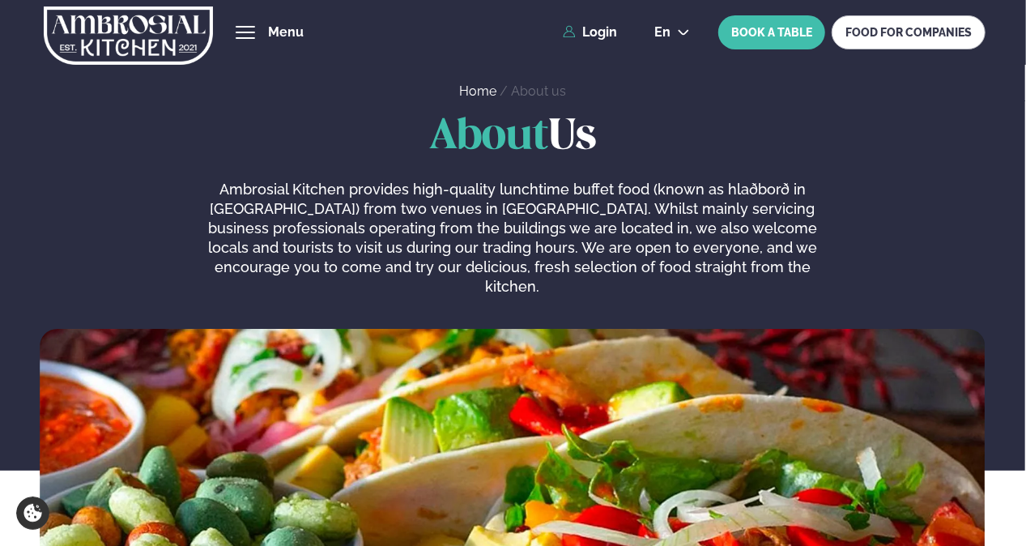 The height and width of the screenshot is (546, 1026). What do you see at coordinates (513, 238) in the screenshot?
I see `p: Ambrosial Kitchen provides high-quality lunchtime buffet food (known as hlaðborð in [GEOGRAPHIC_D...` at bounding box center [513, 238].